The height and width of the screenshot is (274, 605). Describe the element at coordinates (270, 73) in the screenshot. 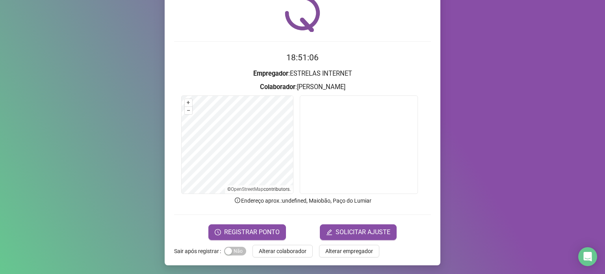

I see `strong: Empregador` at that location.